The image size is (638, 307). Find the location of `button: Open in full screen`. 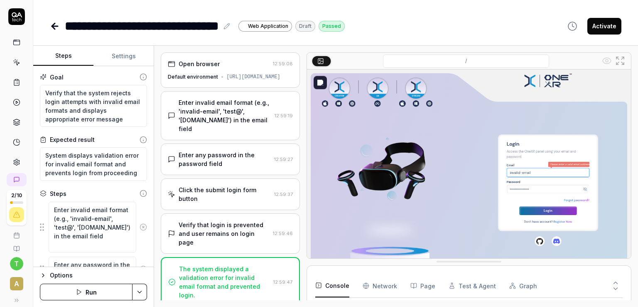

button: Open in full screen is located at coordinates (620, 61).